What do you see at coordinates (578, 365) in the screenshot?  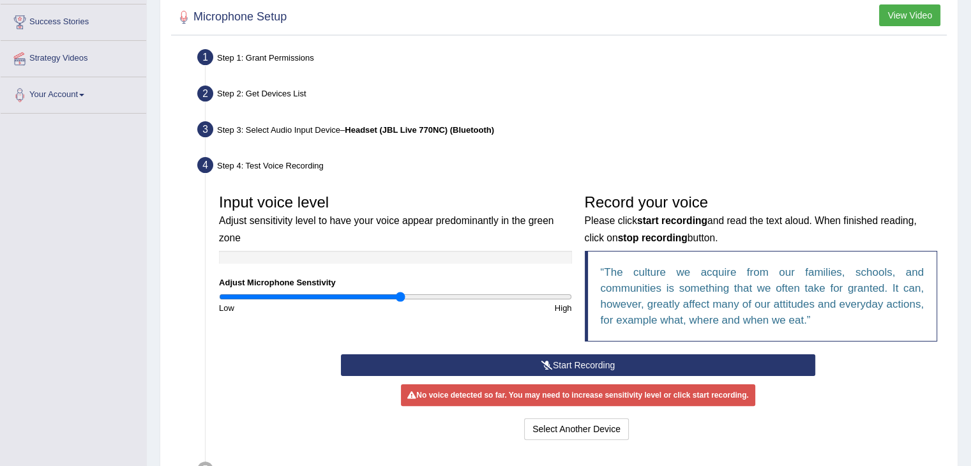 I see `button: Start Recording` at bounding box center [578, 365].